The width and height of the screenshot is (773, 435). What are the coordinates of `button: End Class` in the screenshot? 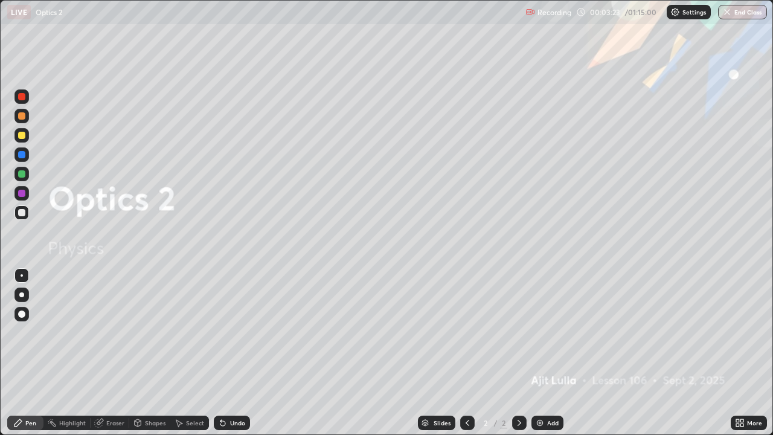 It's located at (742, 12).